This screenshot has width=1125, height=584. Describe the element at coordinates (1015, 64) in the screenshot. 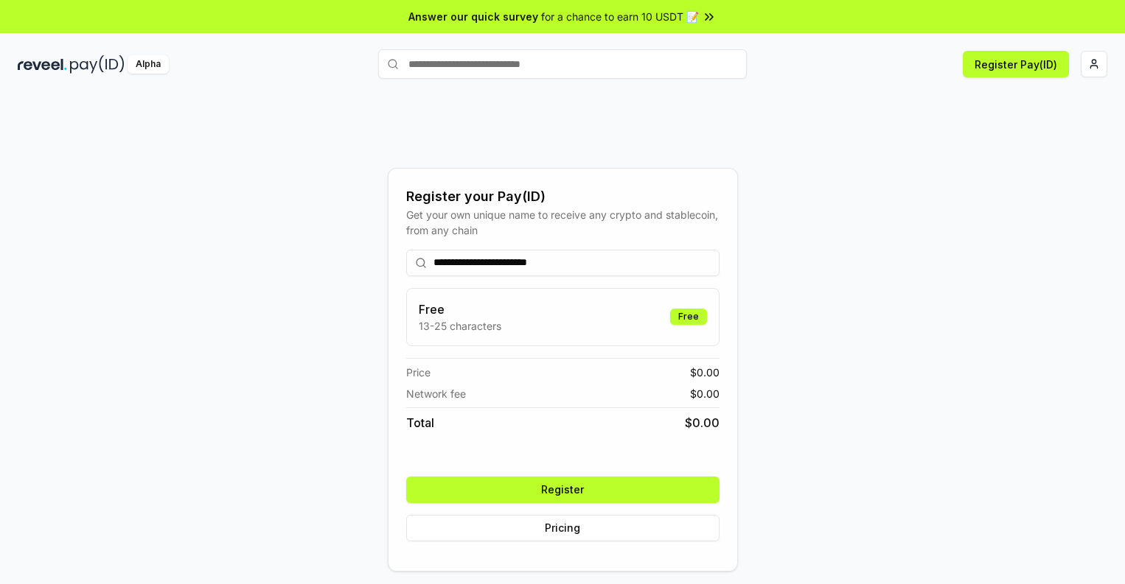

I see `button: Register Pay(ID)` at that location.